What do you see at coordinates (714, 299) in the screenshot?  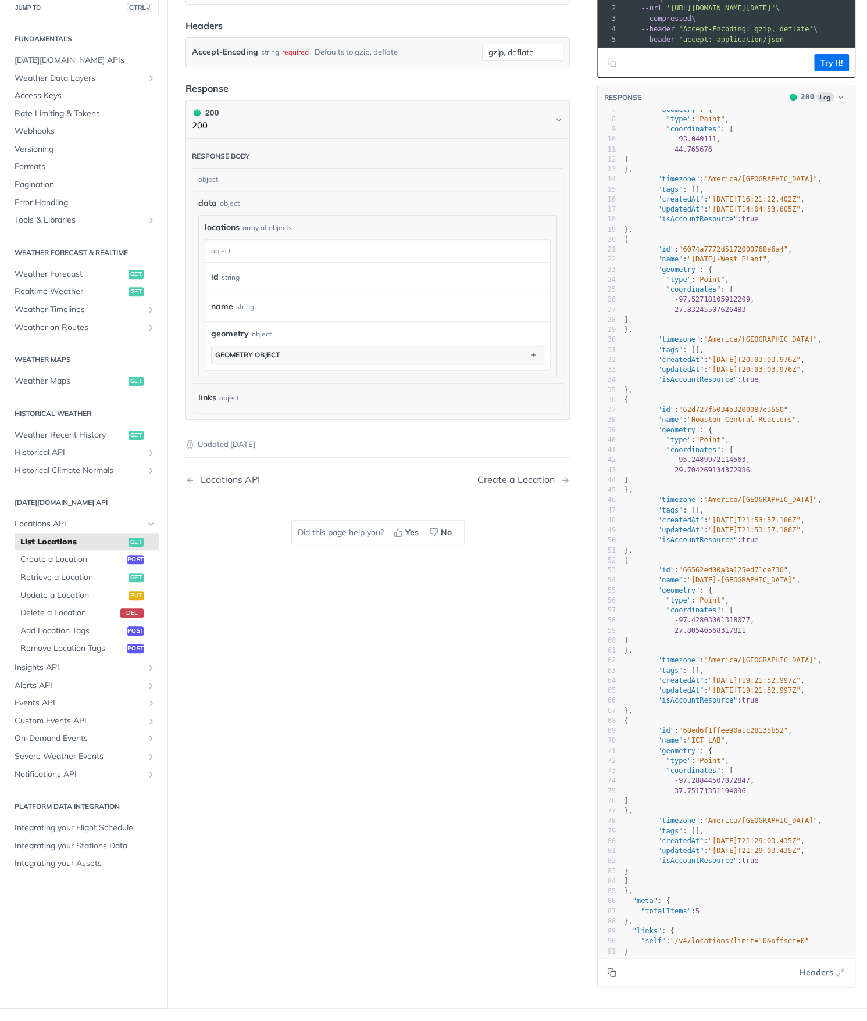 I see `span: 97.52718105912209` at bounding box center [714, 299].